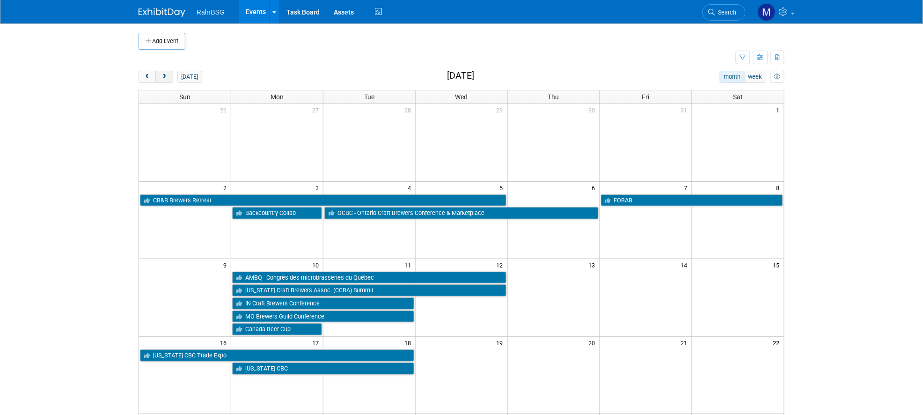 This screenshot has height=415, width=923. What do you see at coordinates (409, 265) in the screenshot?
I see `span: 11` at bounding box center [409, 265].